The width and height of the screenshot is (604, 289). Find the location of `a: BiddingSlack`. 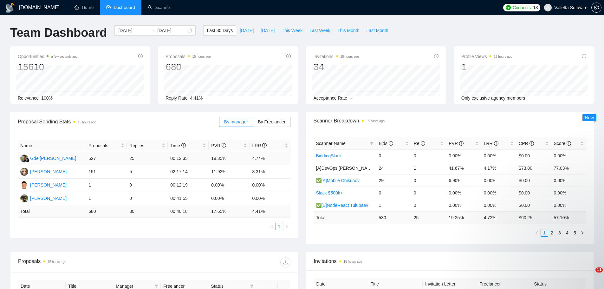

a: BiddingSlack is located at coordinates (329, 156).